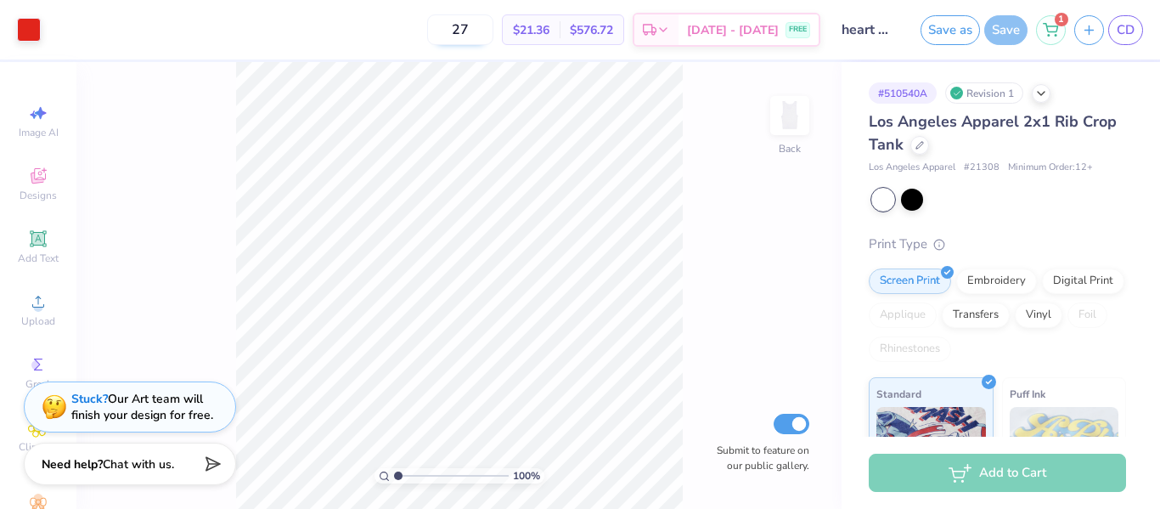  Describe the element at coordinates (1087, 315) in the screenshot. I see `div: Foil` at that location.